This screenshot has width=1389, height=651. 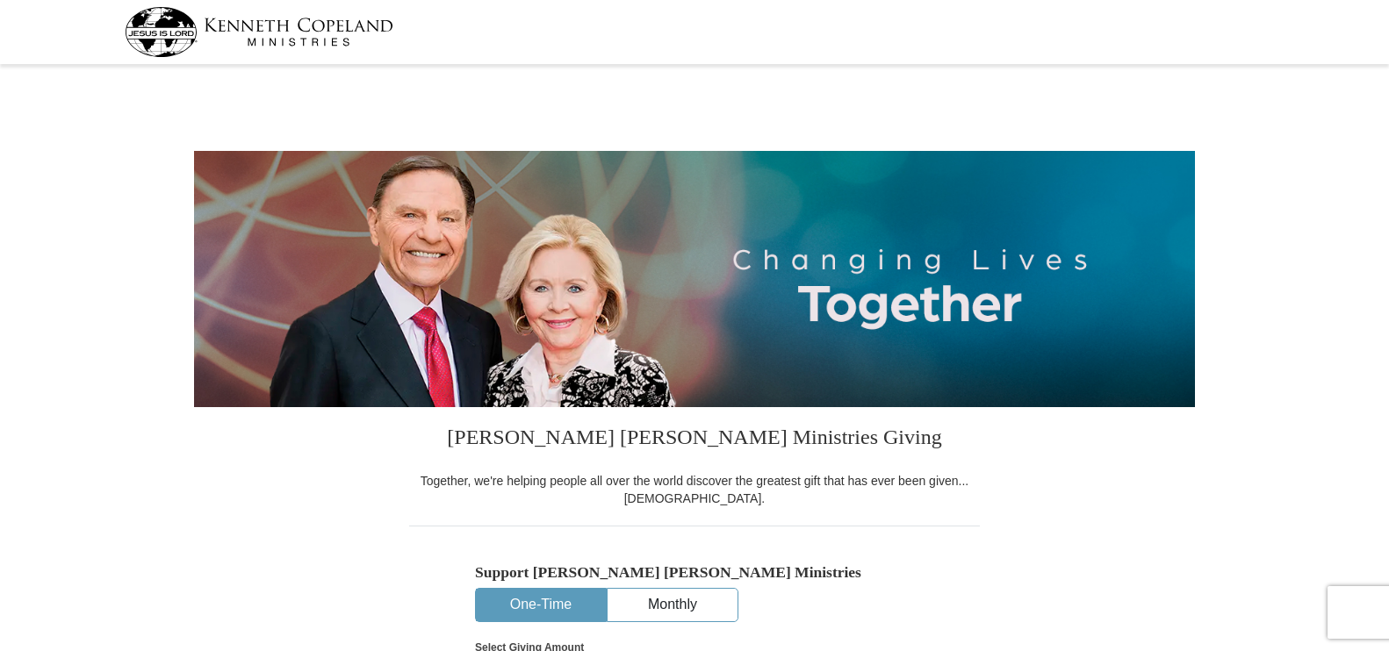 I want to click on img: kcm-header-logo.svg, so click(x=259, y=32).